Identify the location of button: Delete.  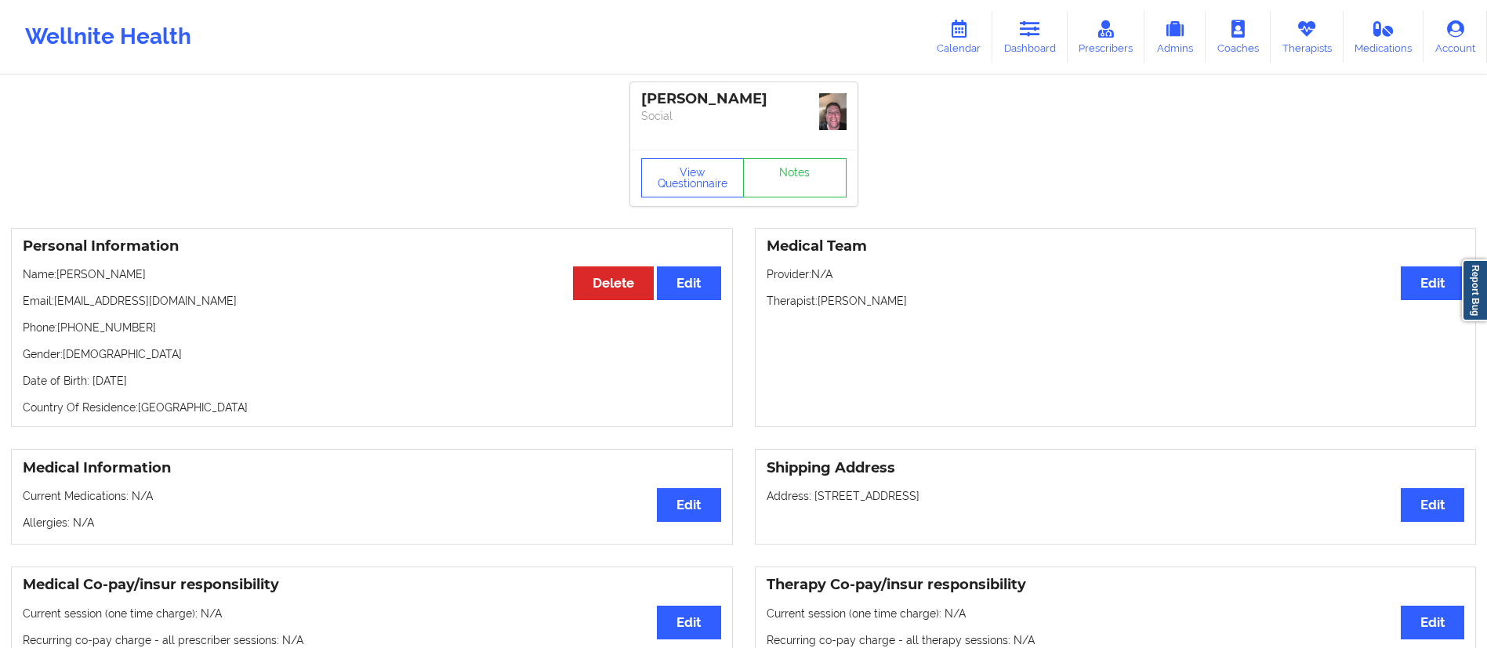
(613, 283).